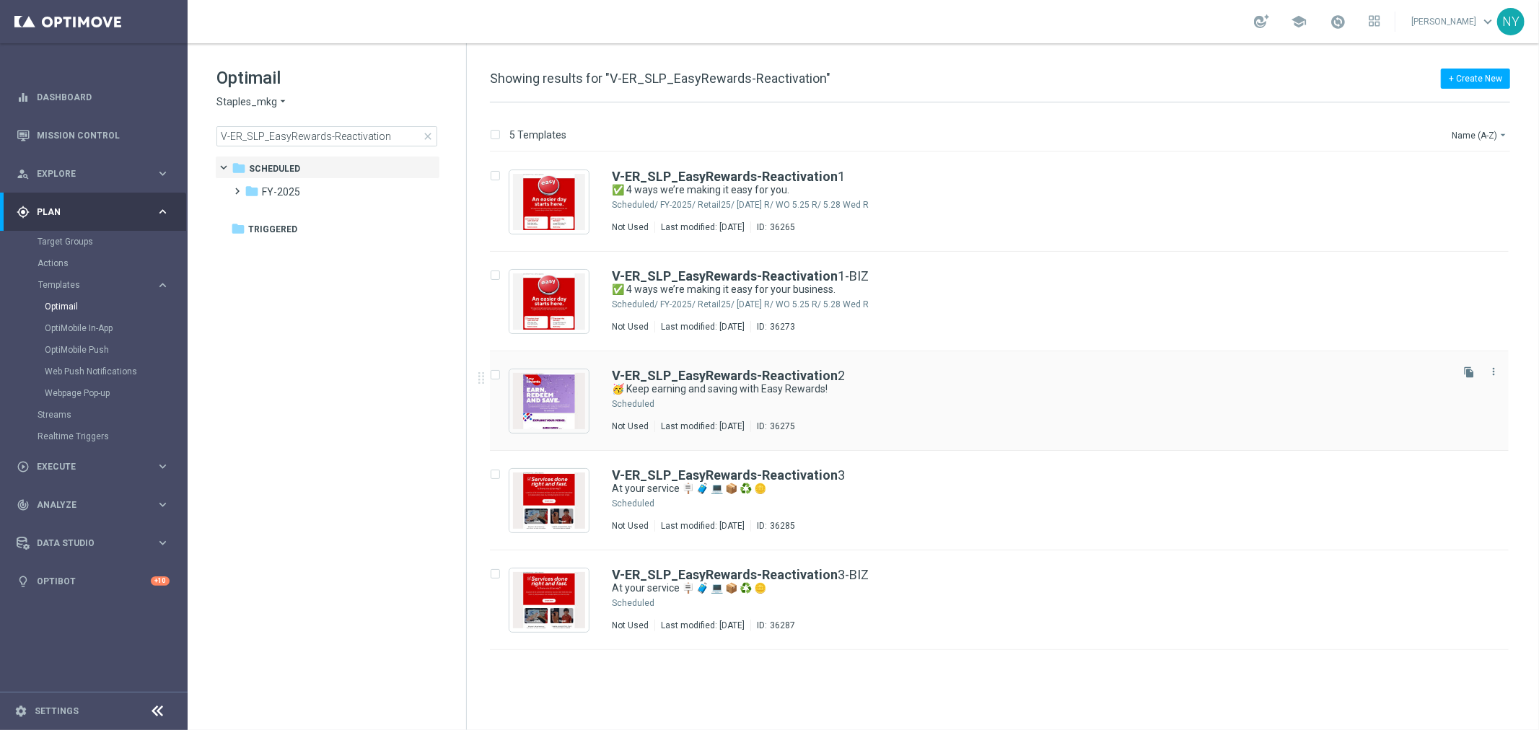  Describe the element at coordinates (86, 543) in the screenshot. I see `div: Data Studio` at that location.